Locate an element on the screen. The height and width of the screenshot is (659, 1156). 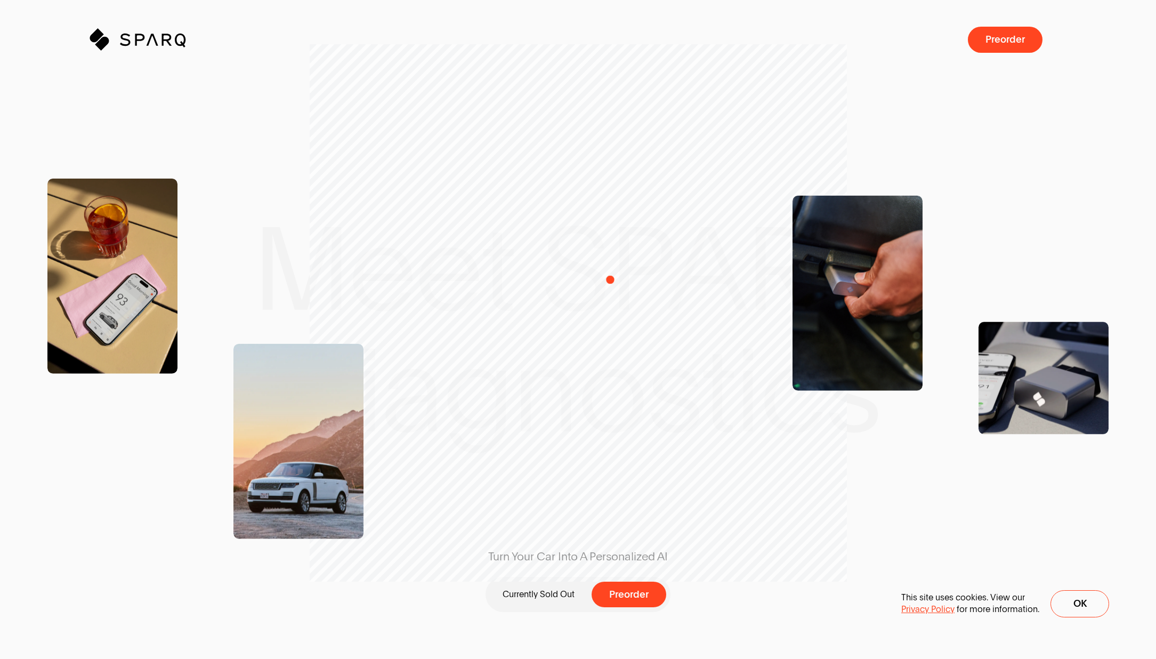
img: SPARQ app open in an iPhone on the Table is located at coordinates (112, 276).